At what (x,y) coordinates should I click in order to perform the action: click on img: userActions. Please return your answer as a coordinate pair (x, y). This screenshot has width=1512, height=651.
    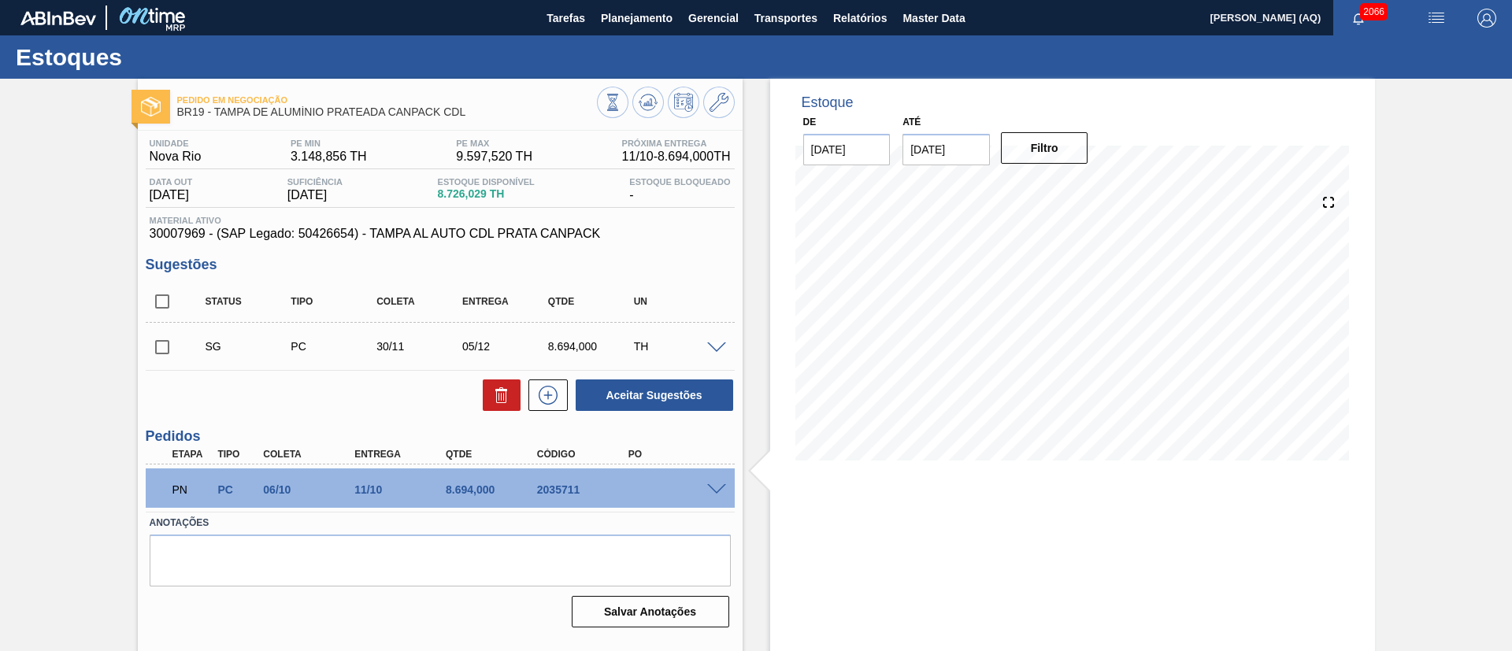
    Looking at the image, I should click on (1436, 18).